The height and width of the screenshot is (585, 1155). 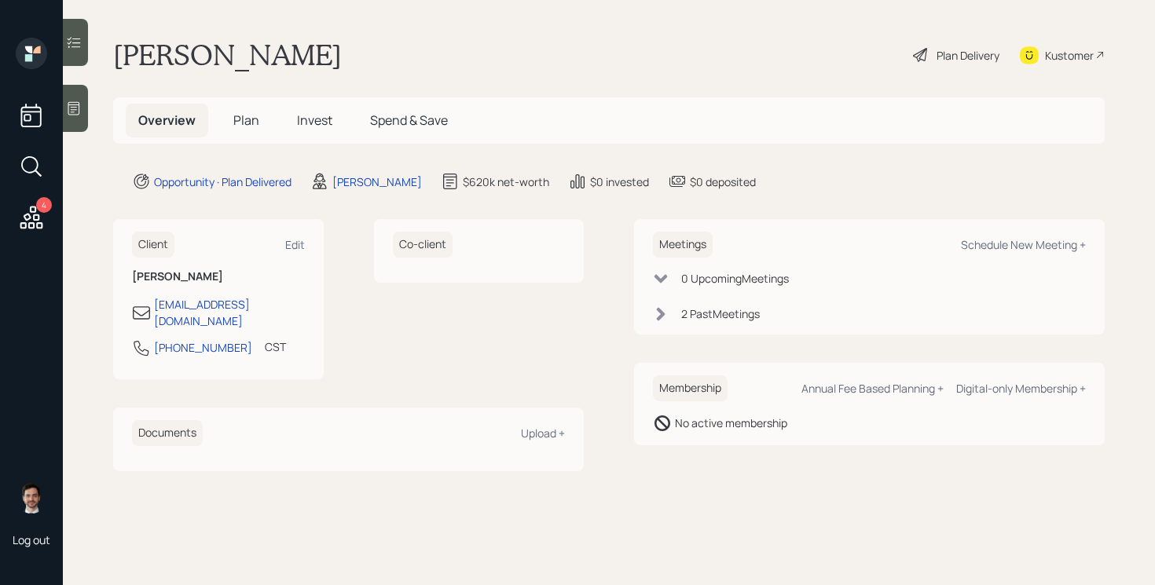 I want to click on div: $620k net-worth, so click(x=506, y=182).